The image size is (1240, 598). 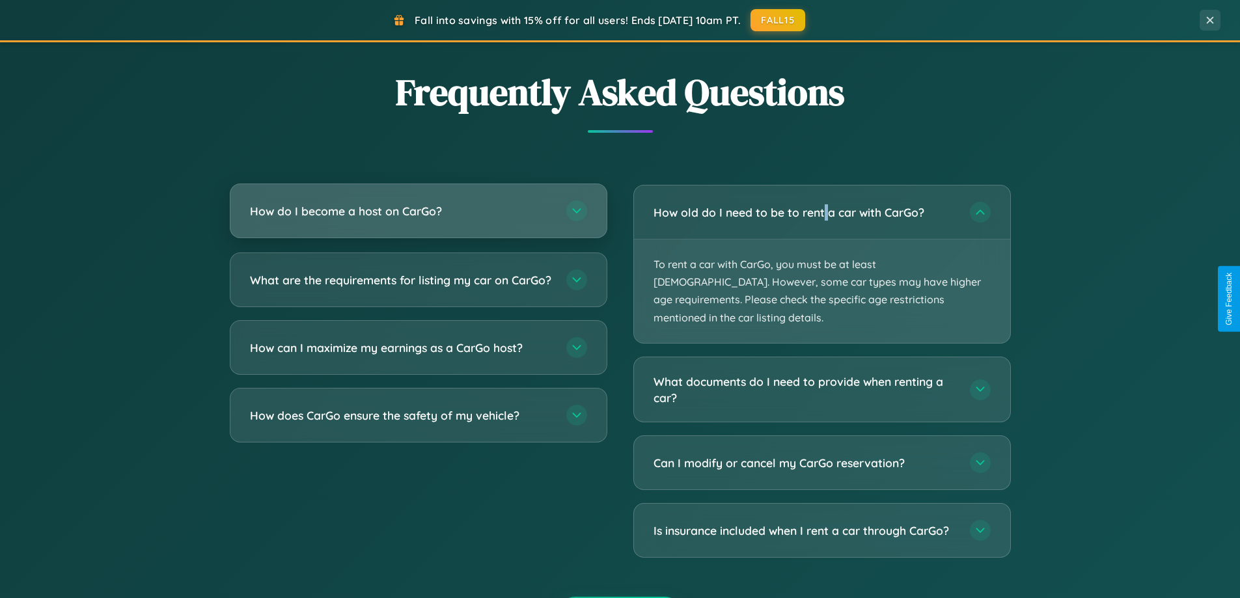 What do you see at coordinates (805, 212) in the screenshot?
I see `h3: How old do I need to be to rent a car with CarGo?` at bounding box center [805, 212].